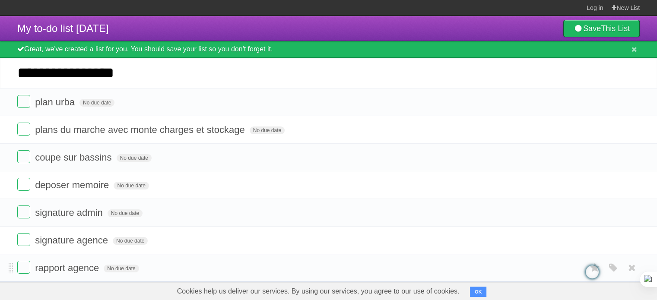 Image resolution: width=657 pixels, height=300 pixels. I want to click on label: Star task, so click(595, 268).